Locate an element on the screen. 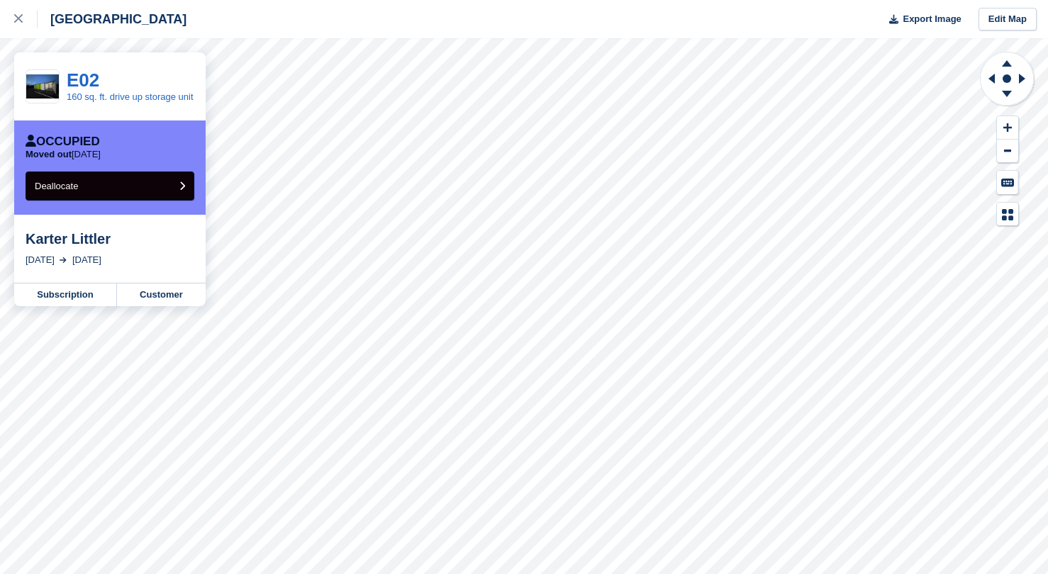 The image size is (1048, 574). button: Export Image is located at coordinates (921, 19).